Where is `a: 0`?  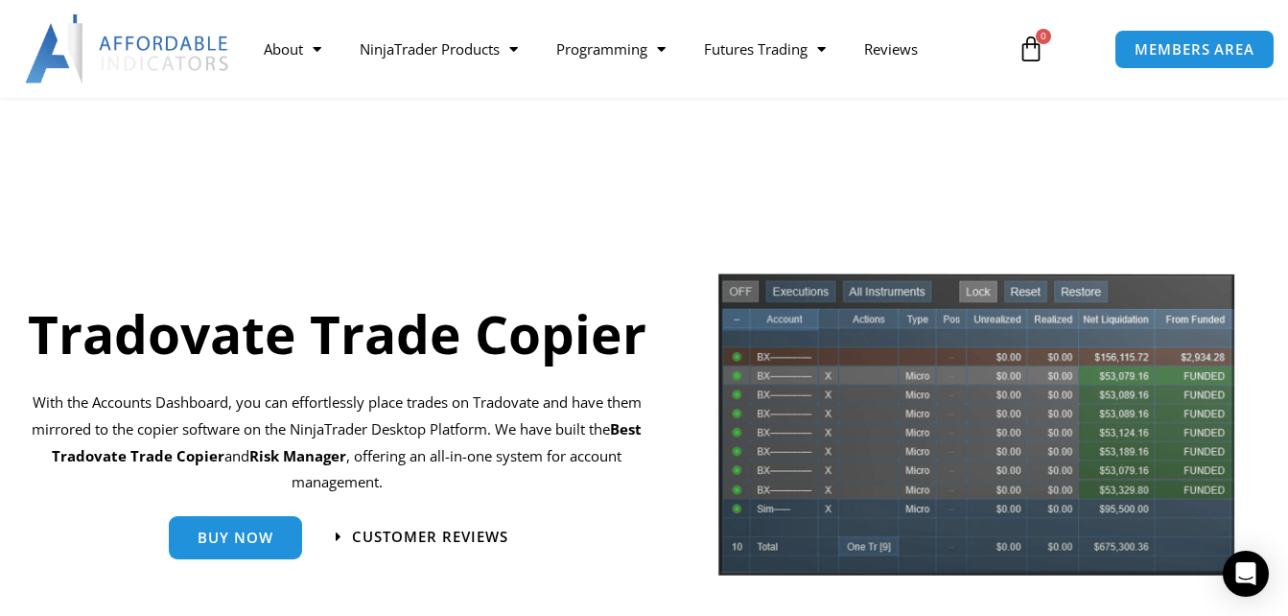 a: 0 is located at coordinates (1031, 49).